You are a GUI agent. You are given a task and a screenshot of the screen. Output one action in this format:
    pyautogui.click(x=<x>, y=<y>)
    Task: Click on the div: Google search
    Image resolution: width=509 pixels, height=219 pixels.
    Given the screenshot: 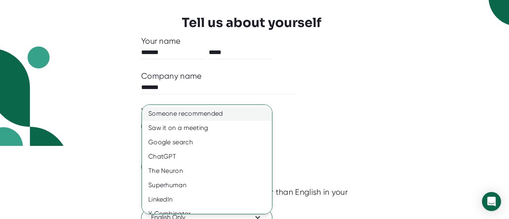 What is the action you would take?
    pyautogui.click(x=210, y=142)
    